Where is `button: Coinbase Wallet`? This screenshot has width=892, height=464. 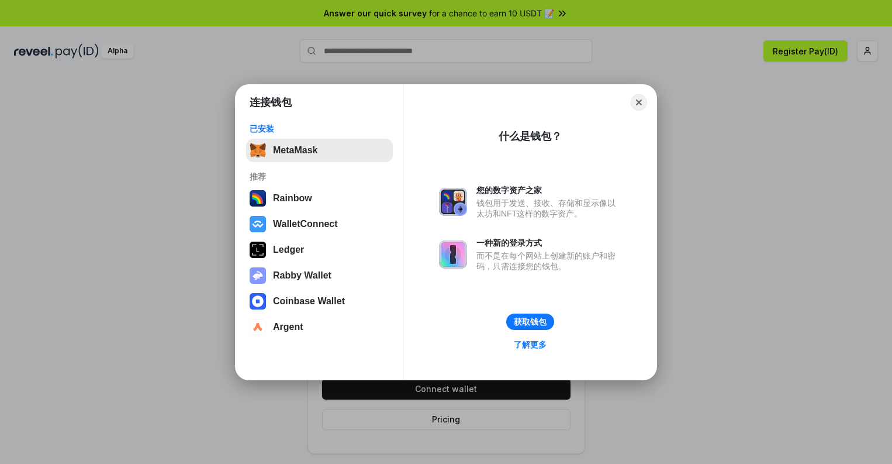 button: Coinbase Wallet is located at coordinates (319, 301).